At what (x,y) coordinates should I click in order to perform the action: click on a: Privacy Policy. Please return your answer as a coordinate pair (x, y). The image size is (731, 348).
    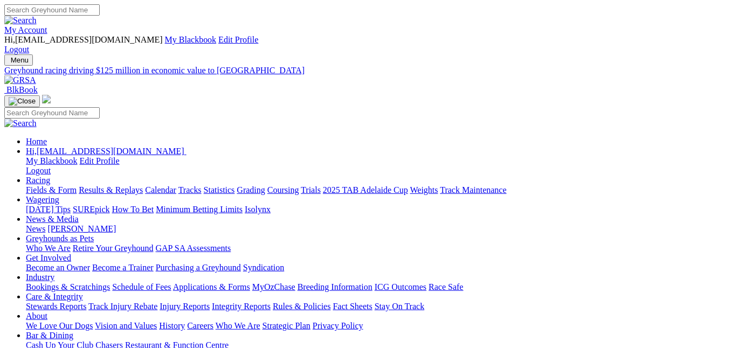
    Looking at the image, I should click on (338, 326).